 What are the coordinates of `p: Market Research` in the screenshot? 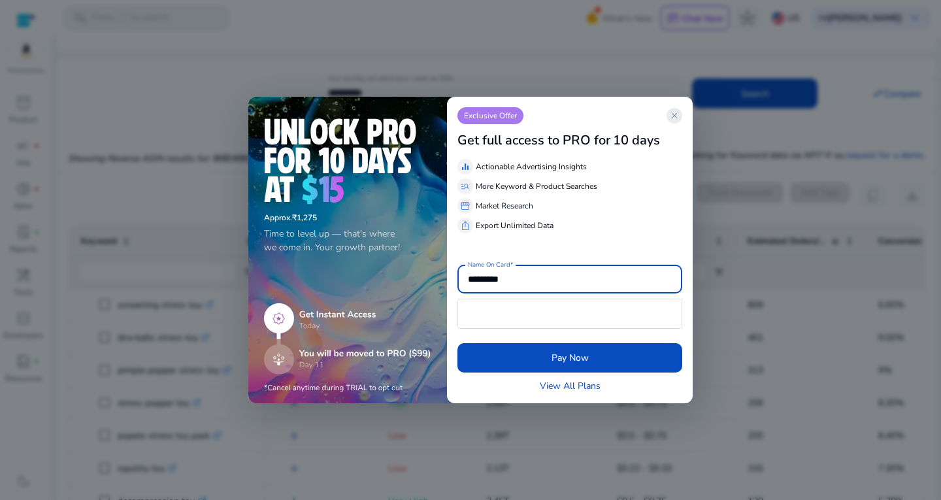 It's located at (505, 206).